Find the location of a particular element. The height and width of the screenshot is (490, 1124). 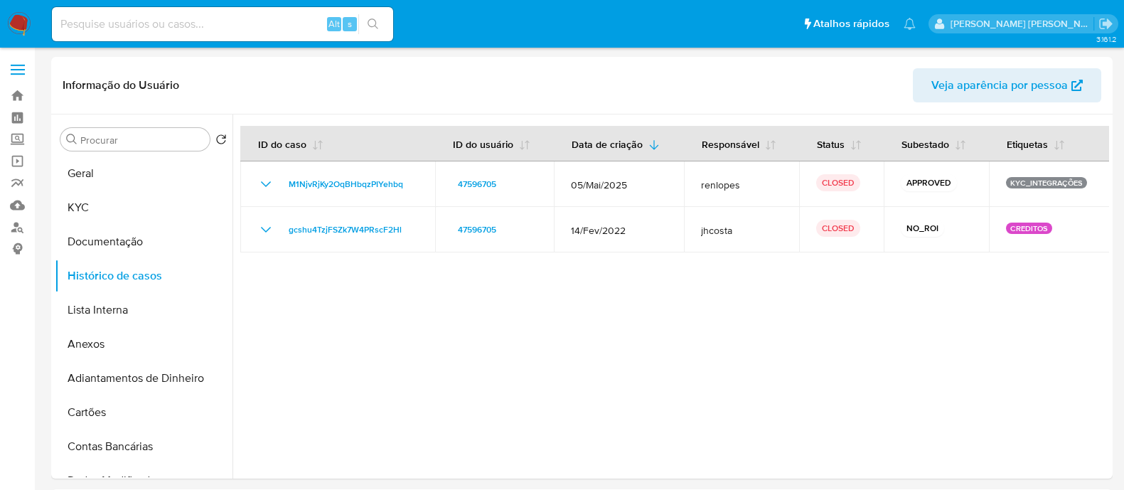

span: Alt is located at coordinates (334, 23).